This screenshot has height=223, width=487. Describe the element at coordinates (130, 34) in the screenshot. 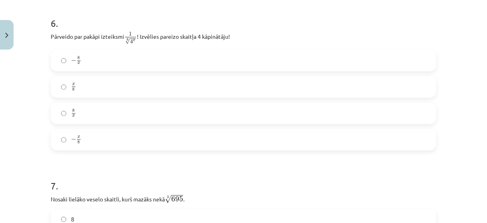

I see `span: 1` at that location.